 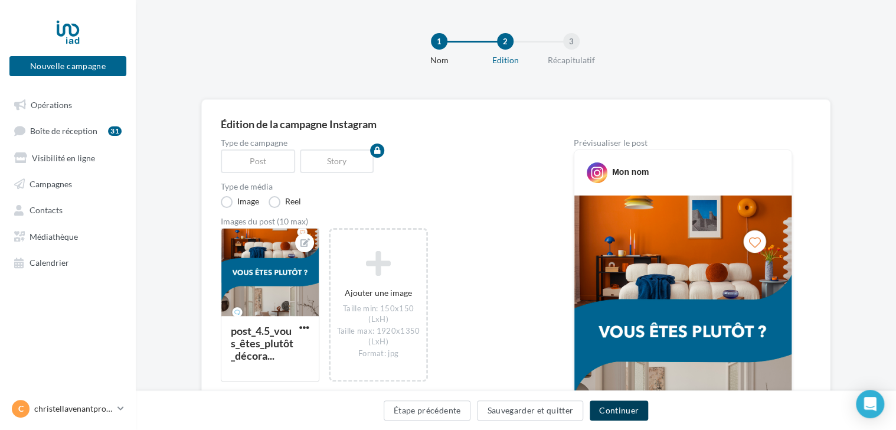 I want to click on span: Campagnes, so click(x=51, y=183).